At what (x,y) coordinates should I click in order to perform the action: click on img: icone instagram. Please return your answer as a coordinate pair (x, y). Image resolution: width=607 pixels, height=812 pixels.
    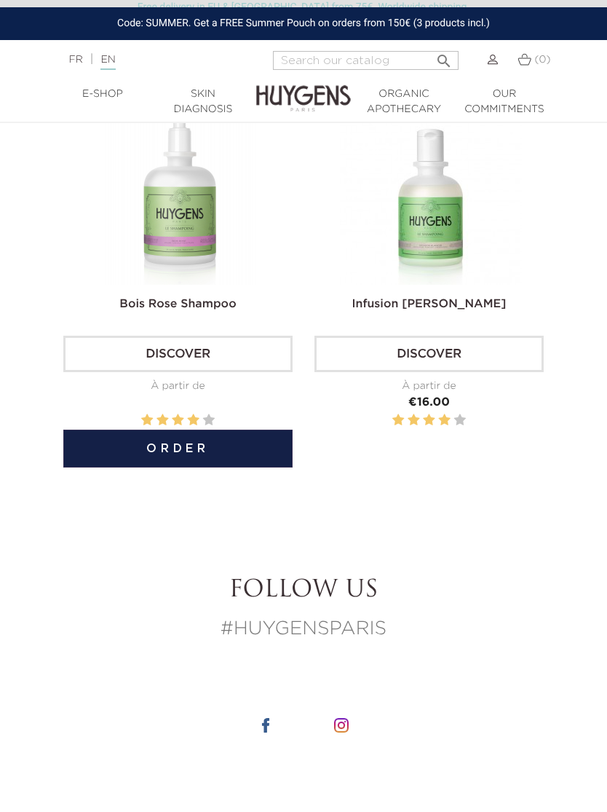
    Looking at the image, I should click on (341, 725).